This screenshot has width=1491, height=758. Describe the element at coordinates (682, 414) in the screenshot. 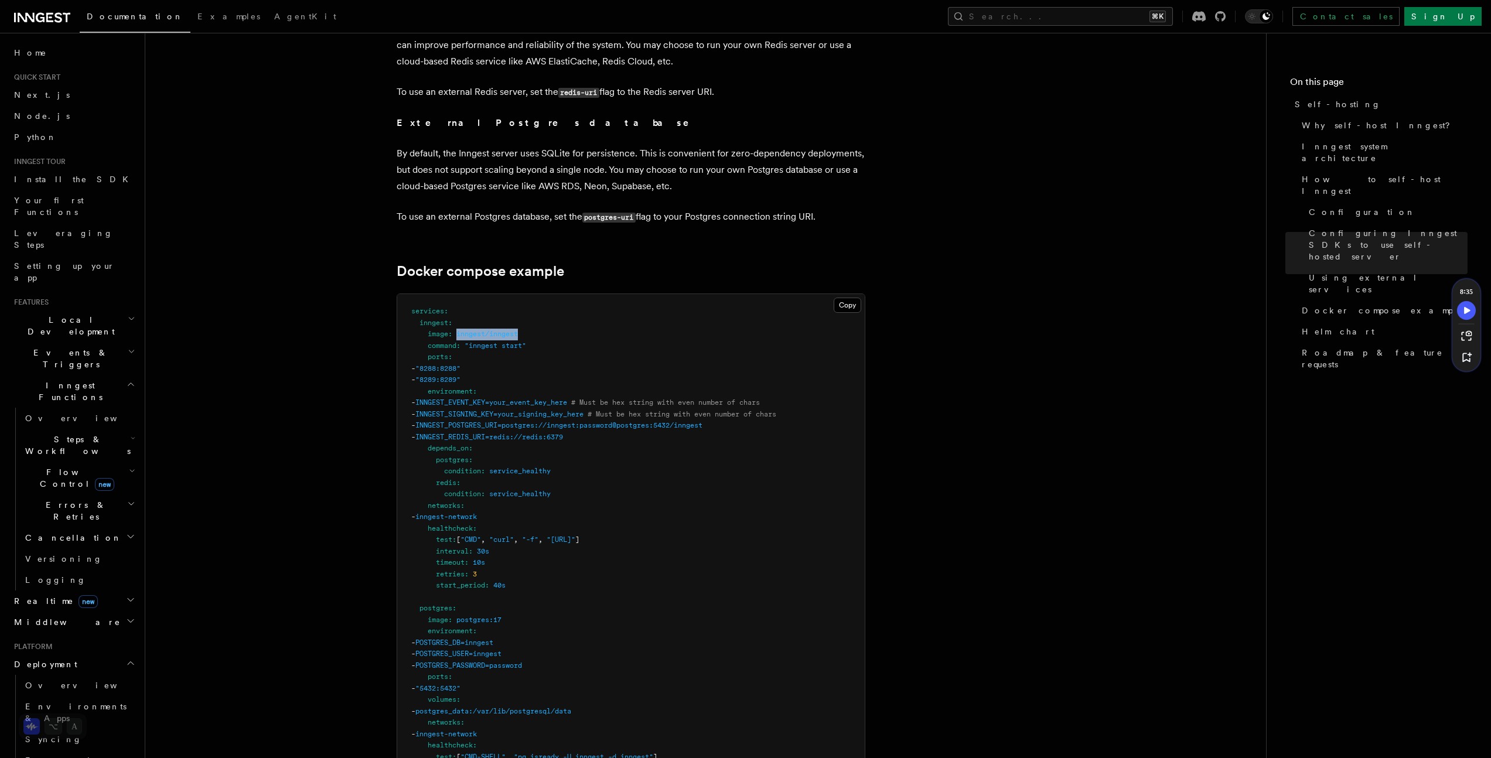

I see `span: # Must be hex string with even number of chars` at that location.